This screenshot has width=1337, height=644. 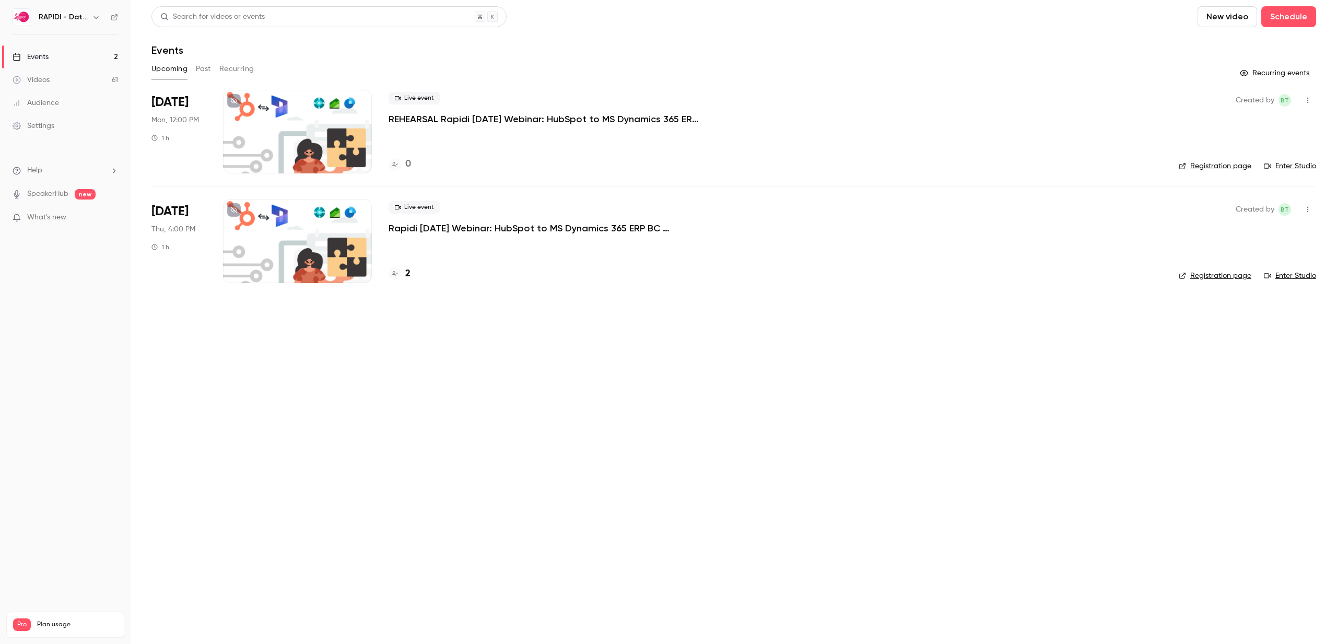 What do you see at coordinates (65, 170) in the screenshot?
I see `li: help-dropdown-opener` at bounding box center [65, 170].